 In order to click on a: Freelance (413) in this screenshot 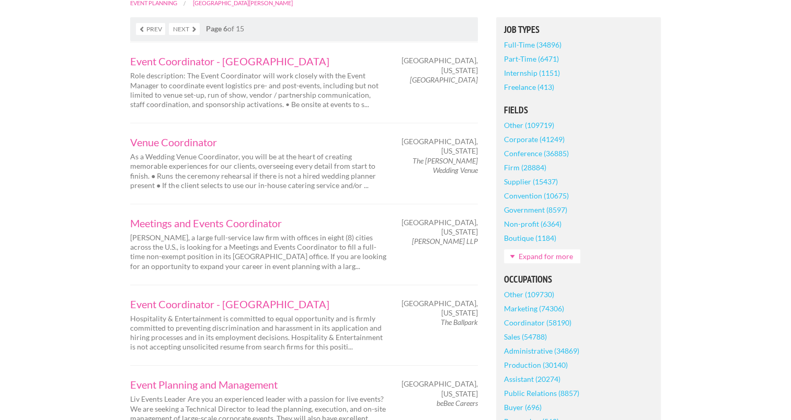, I will do `click(529, 87)`.